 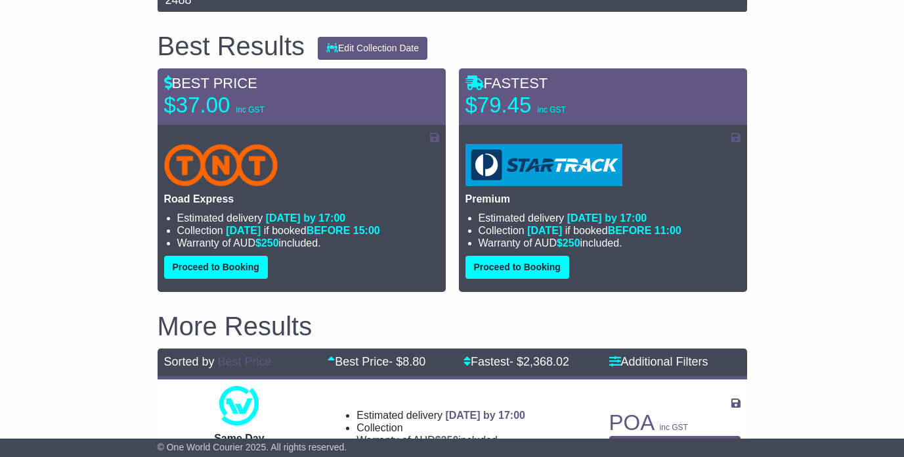 What do you see at coordinates (239, 405) in the screenshot?
I see `img: One World Courier: Same Day Nationwide(quotes take 0.5-1 hour)` at bounding box center [239, 405].